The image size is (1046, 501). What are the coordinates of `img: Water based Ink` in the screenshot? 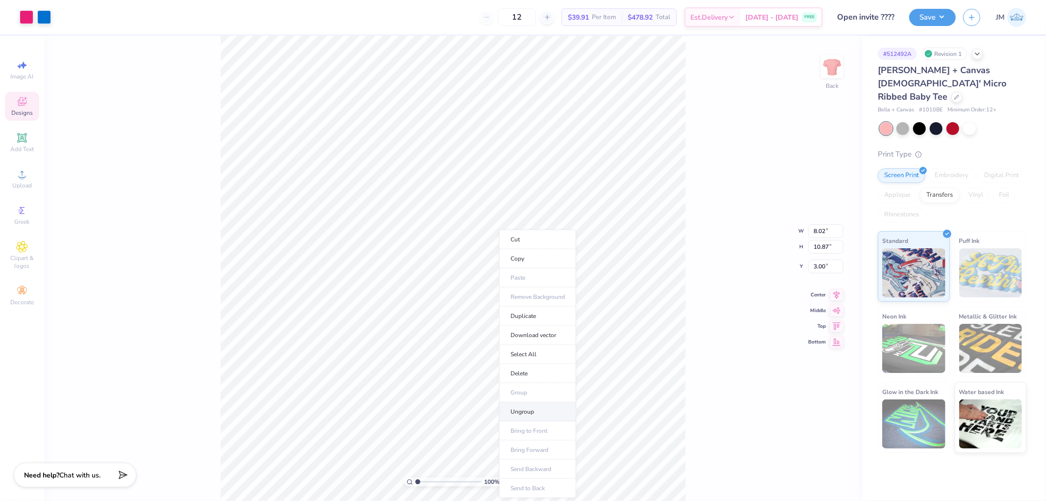 It's located at (990, 424).